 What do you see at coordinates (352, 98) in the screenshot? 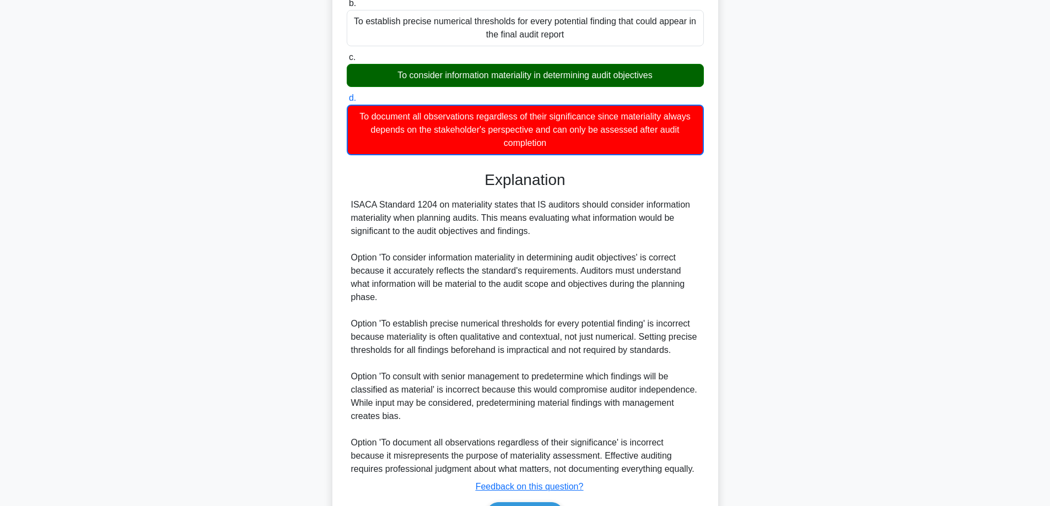
I see `span: d.` at bounding box center [352, 98].